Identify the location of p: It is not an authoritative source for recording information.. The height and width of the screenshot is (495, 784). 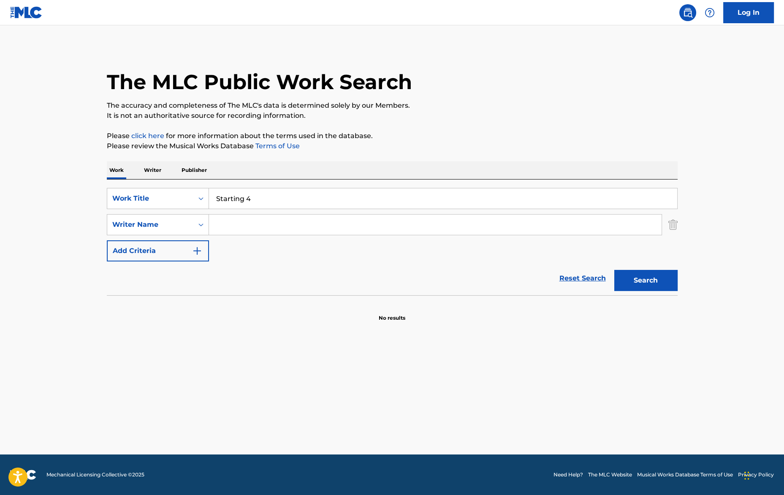
(392, 116).